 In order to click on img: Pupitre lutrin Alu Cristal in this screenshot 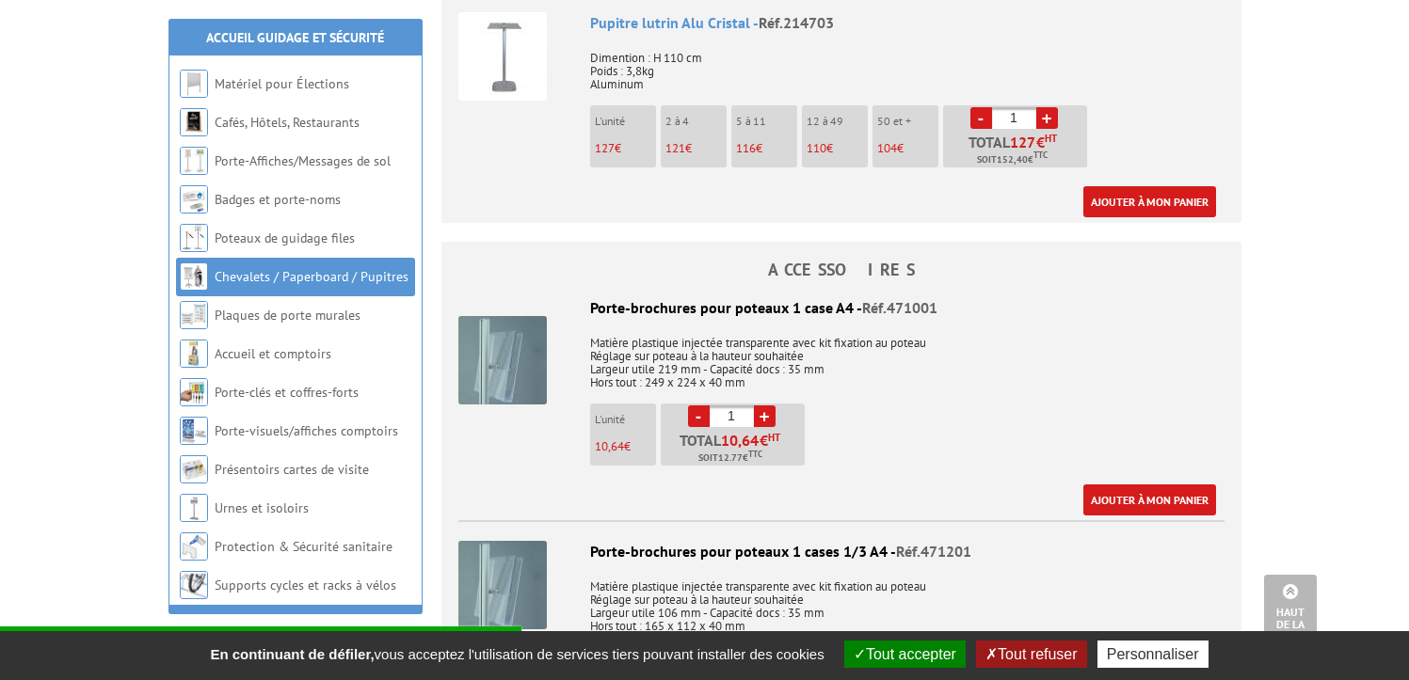, I will do `click(502, 56)`.